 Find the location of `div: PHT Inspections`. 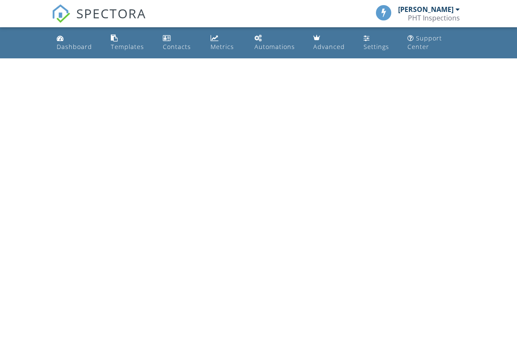

div: PHT Inspections is located at coordinates (434, 18).